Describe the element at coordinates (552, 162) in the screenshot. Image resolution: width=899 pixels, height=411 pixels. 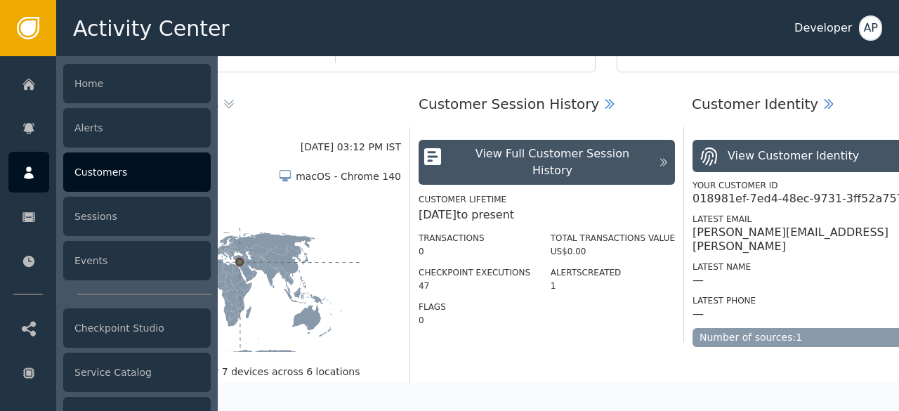
I see `div: View Full Customer Session History` at that location.